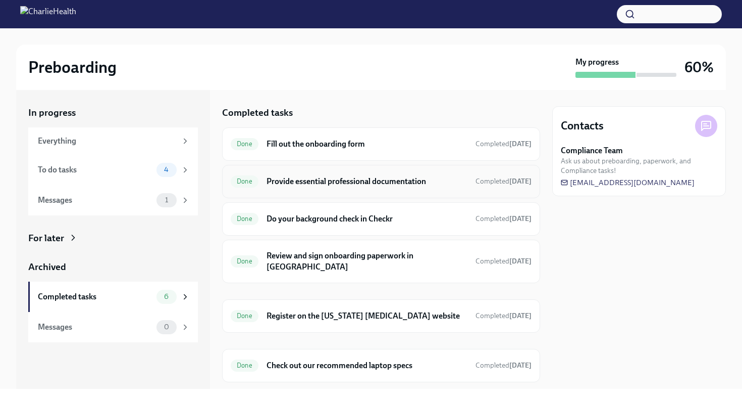  I want to click on strong: My progress, so click(598, 62).